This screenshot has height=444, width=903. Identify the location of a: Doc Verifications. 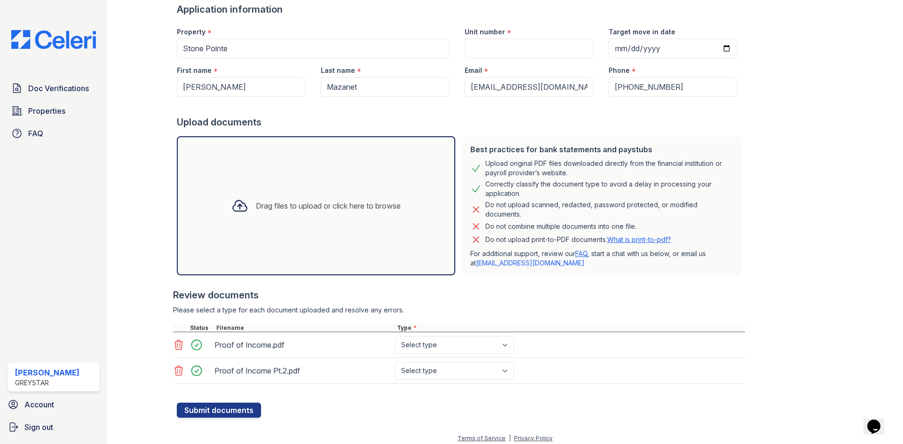
(54, 88).